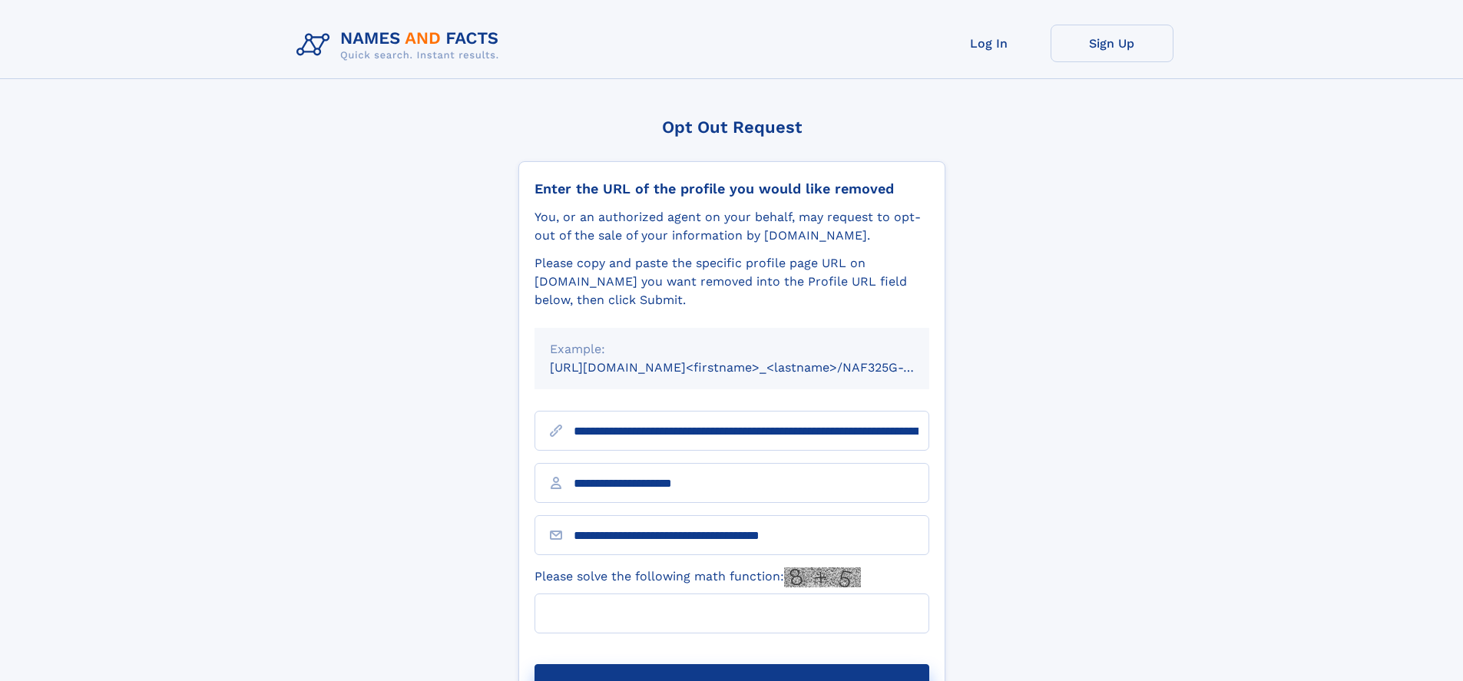 The width and height of the screenshot is (1463, 681). What do you see at coordinates (732, 349) in the screenshot?
I see `div: Example:` at bounding box center [732, 349].